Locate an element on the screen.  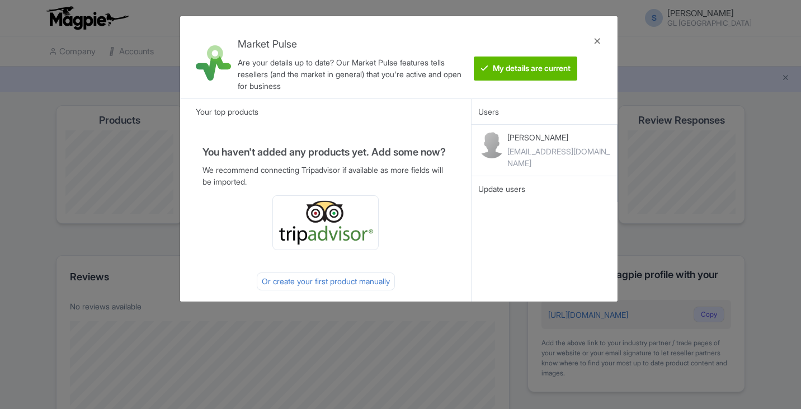
btn: My details are current is located at coordinates (525, 68).